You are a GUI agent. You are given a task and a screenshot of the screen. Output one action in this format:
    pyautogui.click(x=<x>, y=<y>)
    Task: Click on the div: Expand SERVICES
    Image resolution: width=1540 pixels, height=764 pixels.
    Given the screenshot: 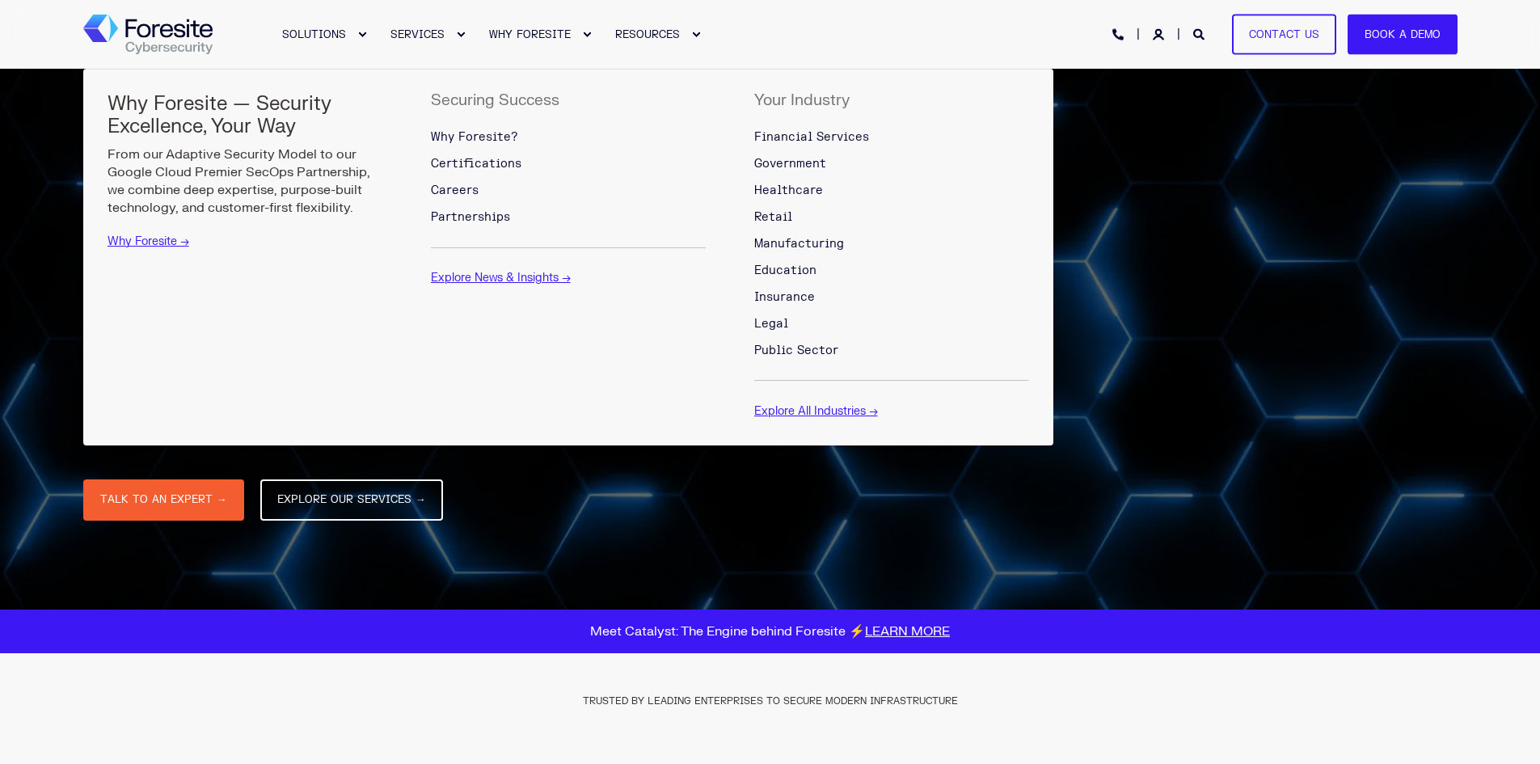 What is the action you would take?
    pyautogui.click(x=461, y=35)
    